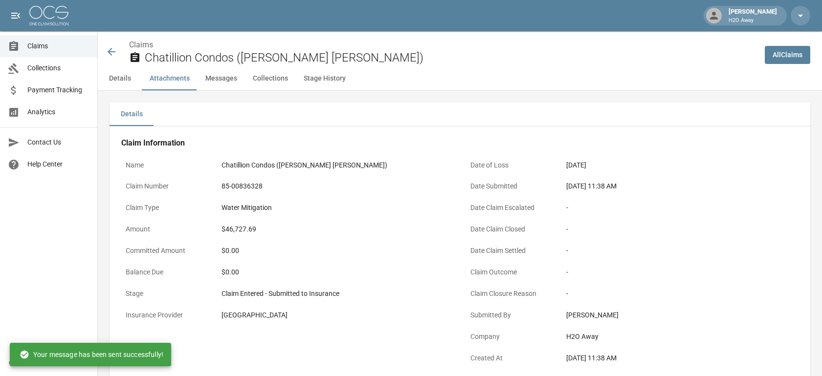  I want to click on div: Your message has been sent successfully!, so click(91, 355).